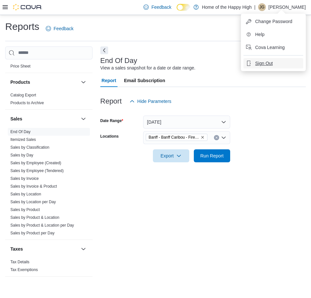  I want to click on span: Sales by Product per Day, so click(32, 233).